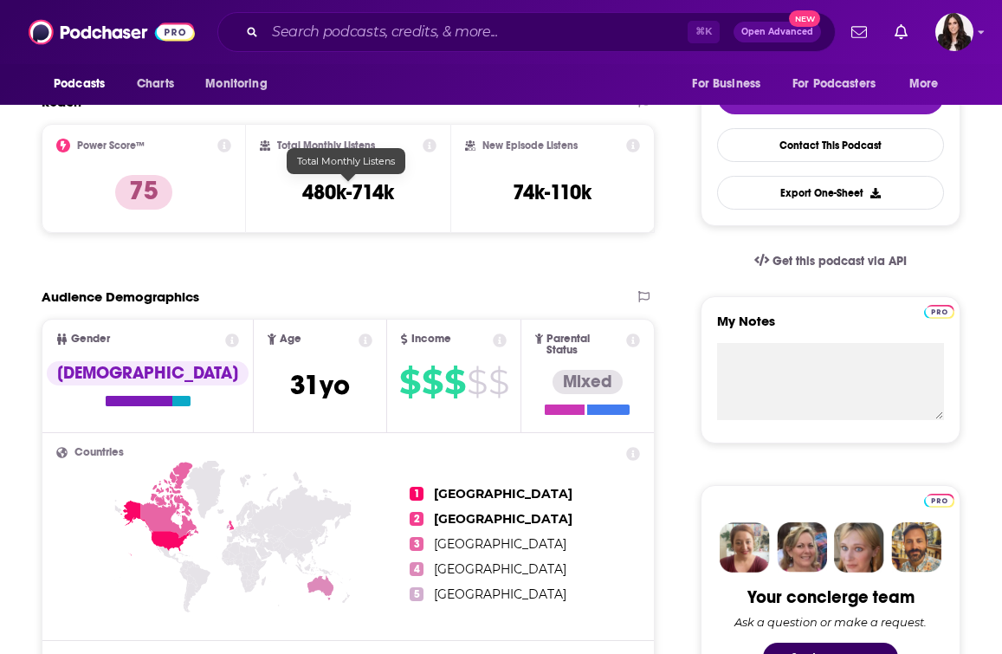 The image size is (1002, 654). What do you see at coordinates (79, 84) in the screenshot?
I see `span: Podcasts` at bounding box center [79, 84].